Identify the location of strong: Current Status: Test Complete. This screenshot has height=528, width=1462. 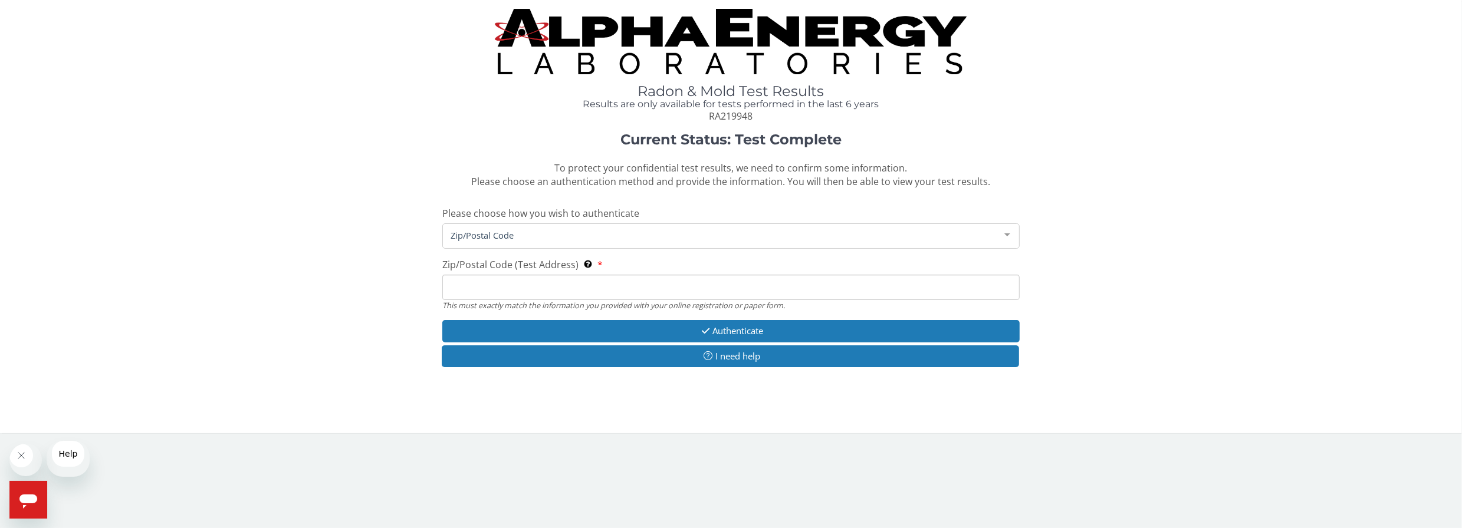
(731, 139).